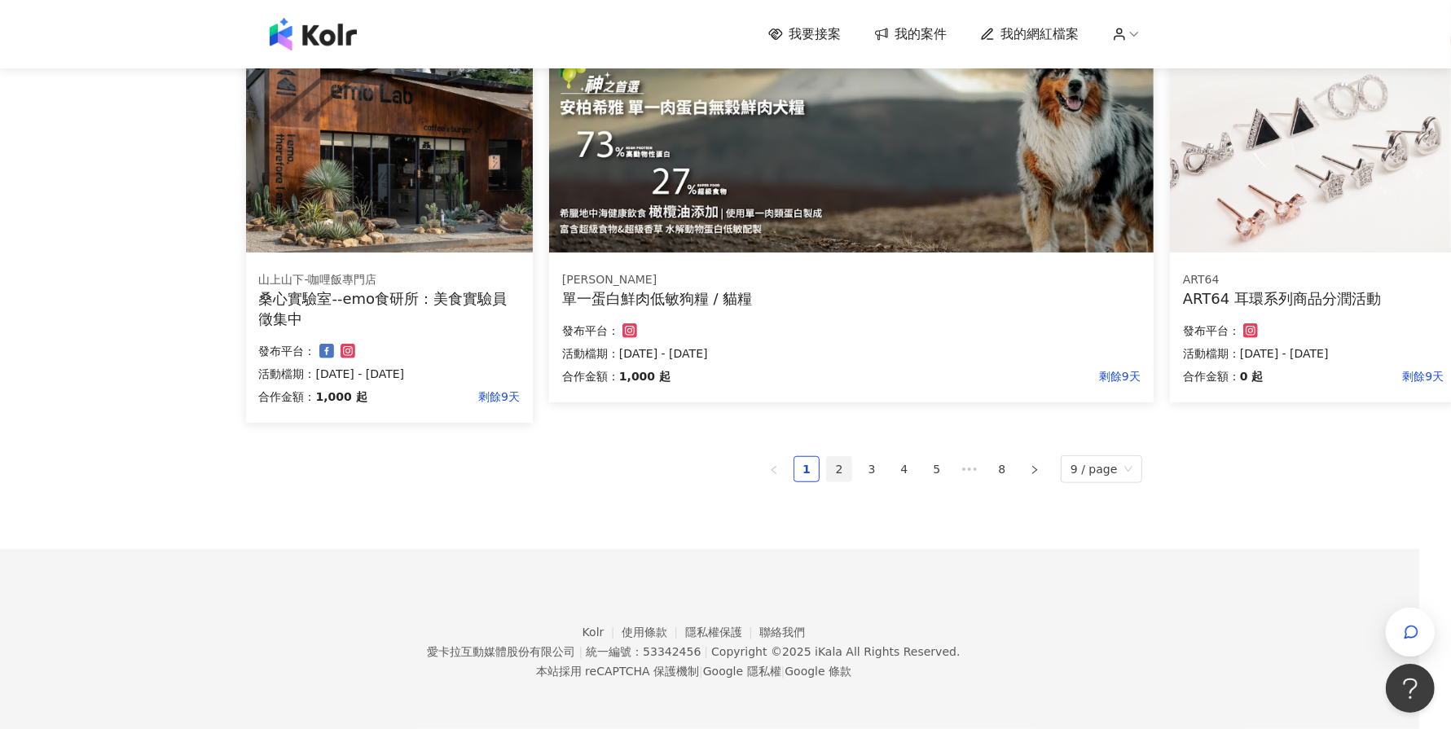 Image resolution: width=1451 pixels, height=729 pixels. Describe the element at coordinates (818, 671) in the screenshot. I see `a: Google 條款` at that location.